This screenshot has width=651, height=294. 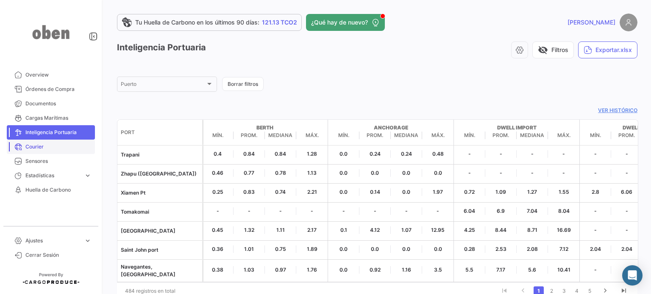 What do you see at coordinates (58, 89) in the screenshot?
I see `span: Órdenes de Compra` at bounding box center [58, 89].